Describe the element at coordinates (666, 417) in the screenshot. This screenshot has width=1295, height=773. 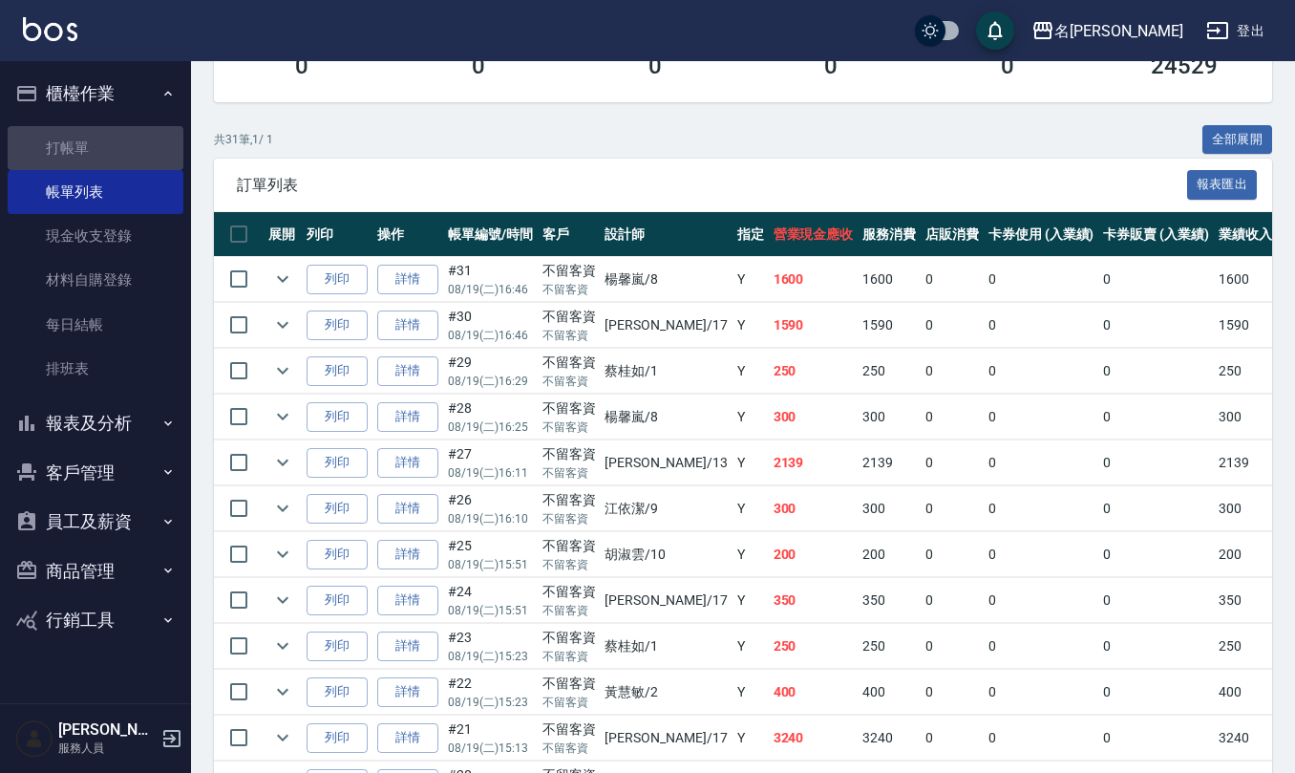
I see `td: 楊馨嵐 /8` at that location.